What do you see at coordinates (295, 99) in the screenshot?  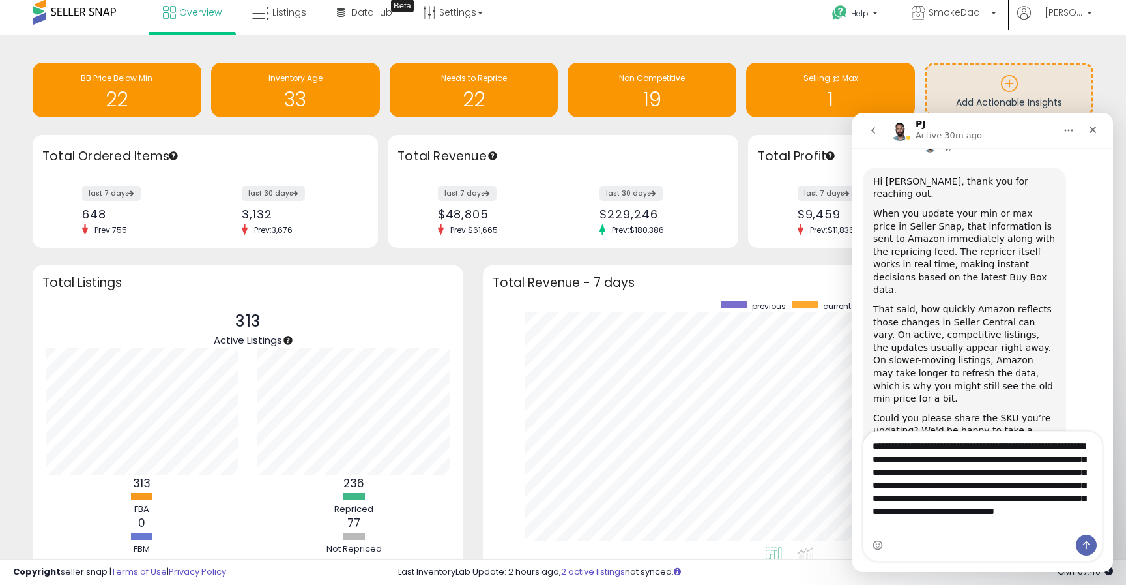 I see `h1: 33` at bounding box center [295, 99].